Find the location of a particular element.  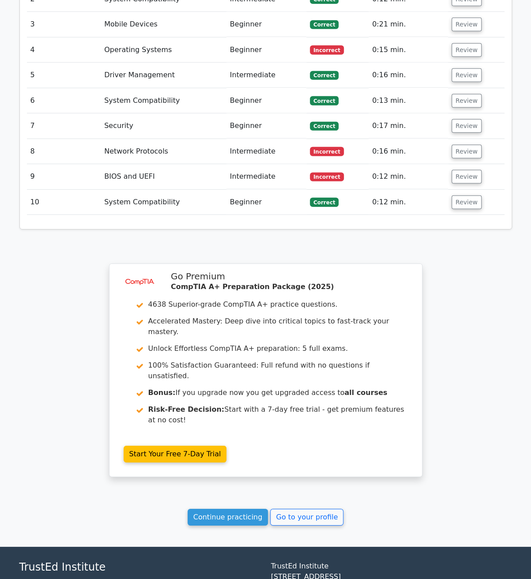

td: Operating Systems is located at coordinates (163, 50).